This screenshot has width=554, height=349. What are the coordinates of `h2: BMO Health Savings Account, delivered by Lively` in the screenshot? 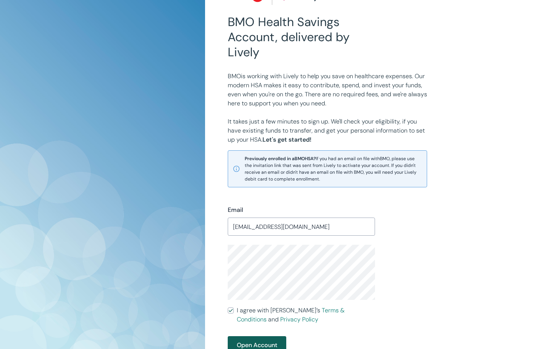 It's located at (302, 37).